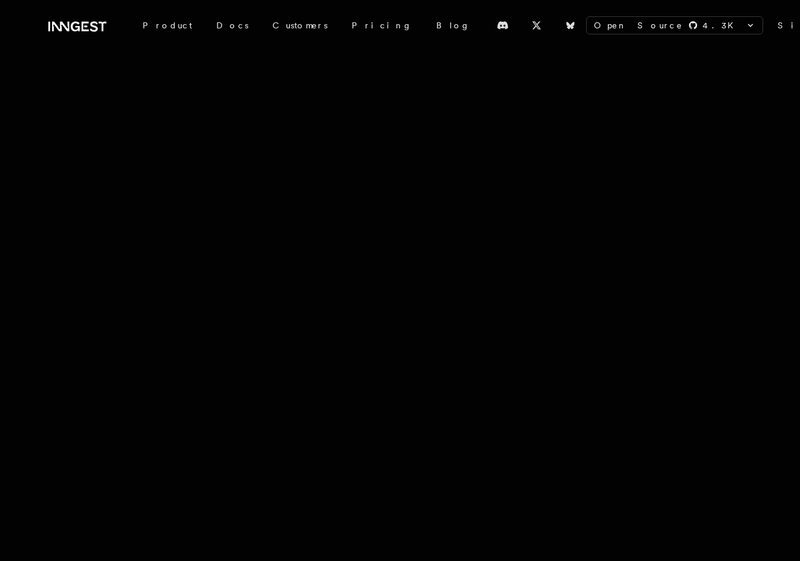  I want to click on a: Docs, so click(232, 25).